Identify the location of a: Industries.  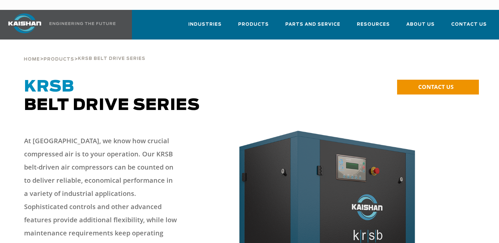
(205, 27).